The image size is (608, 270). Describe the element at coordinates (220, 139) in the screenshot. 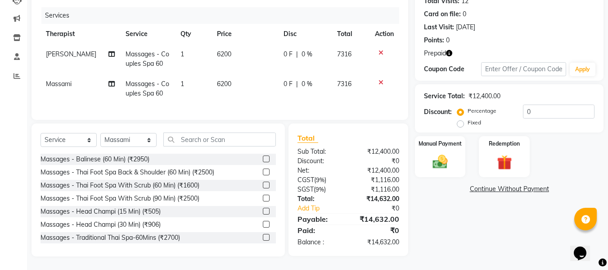

I see `input: Search or Scan` at that location.